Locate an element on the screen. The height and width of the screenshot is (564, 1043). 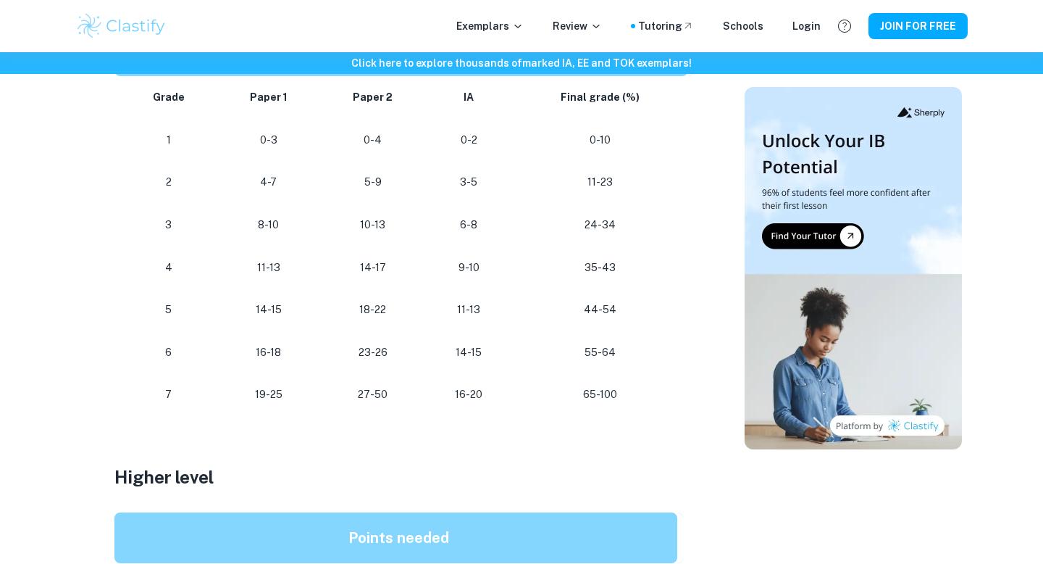
p: 3-5 is located at coordinates (469, 182).